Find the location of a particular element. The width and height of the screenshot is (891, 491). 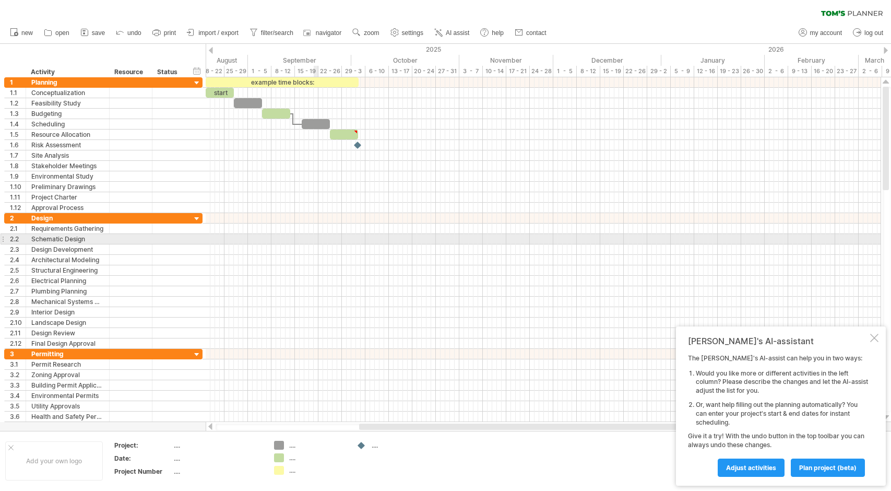

div: Environmental Study is located at coordinates (67, 176).